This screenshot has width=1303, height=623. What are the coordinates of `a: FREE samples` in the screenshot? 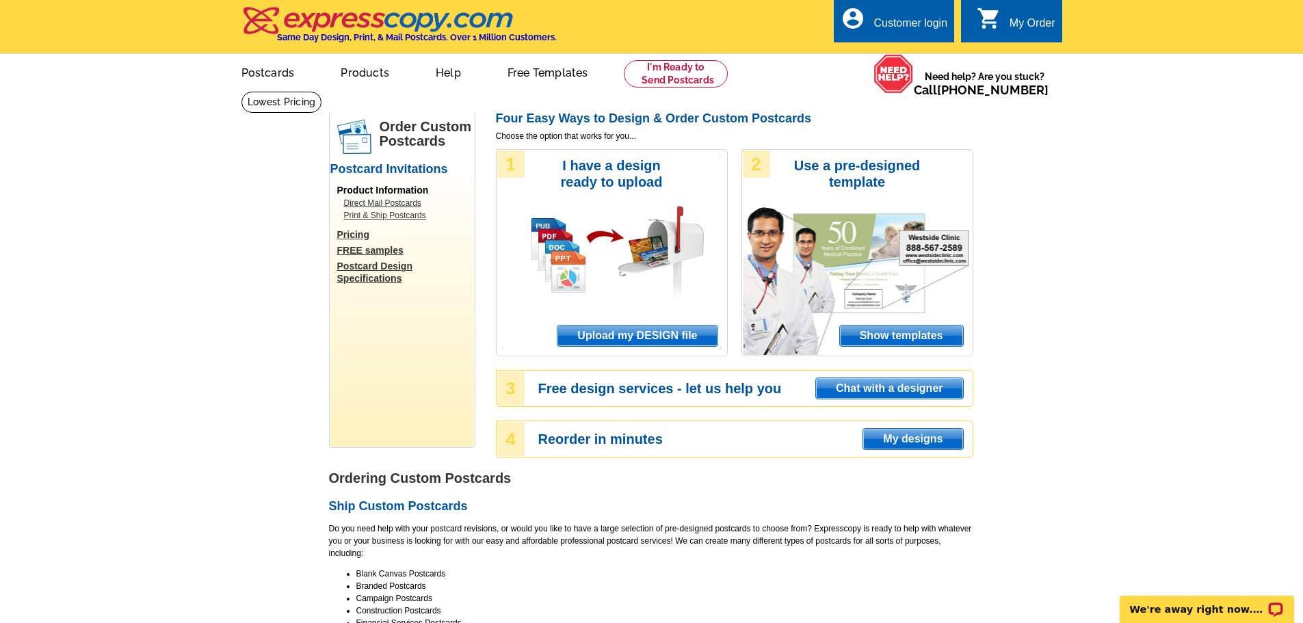 It's located at (406, 250).